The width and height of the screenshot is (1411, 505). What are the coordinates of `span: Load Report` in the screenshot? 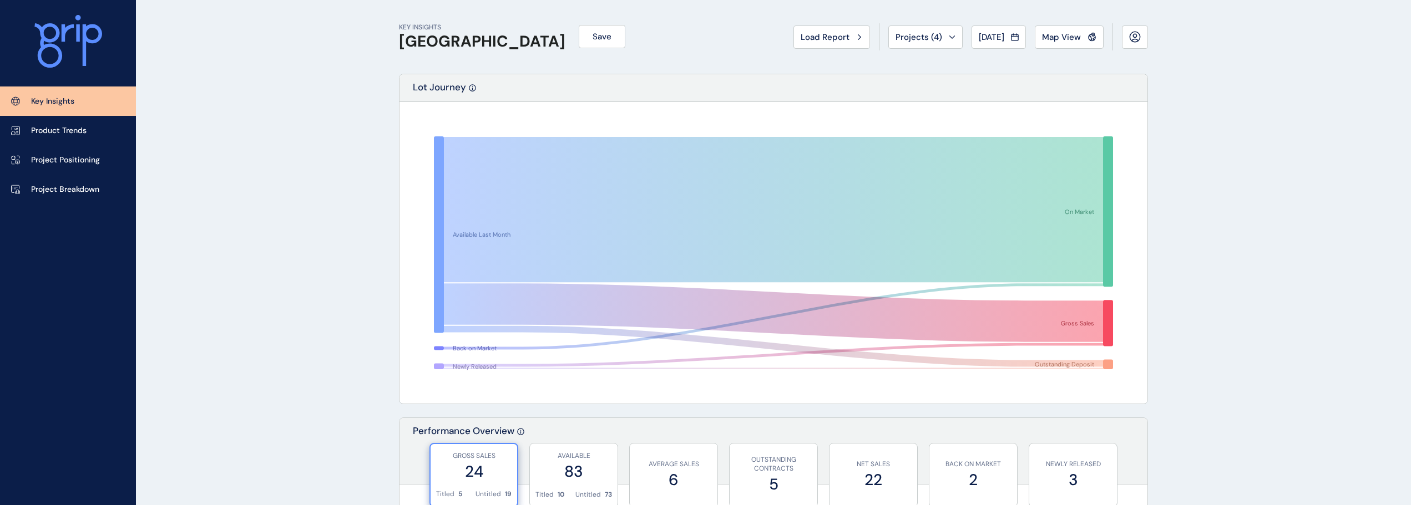 It's located at (825, 37).